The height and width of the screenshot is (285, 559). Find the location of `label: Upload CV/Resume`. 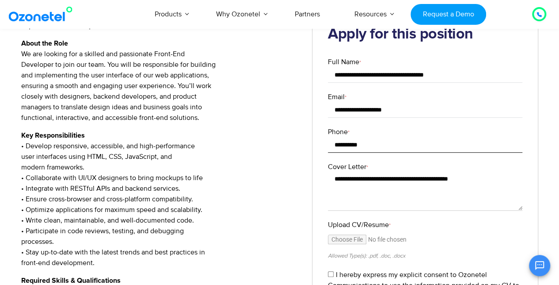

label: Upload CV/Resume is located at coordinates (425, 225).